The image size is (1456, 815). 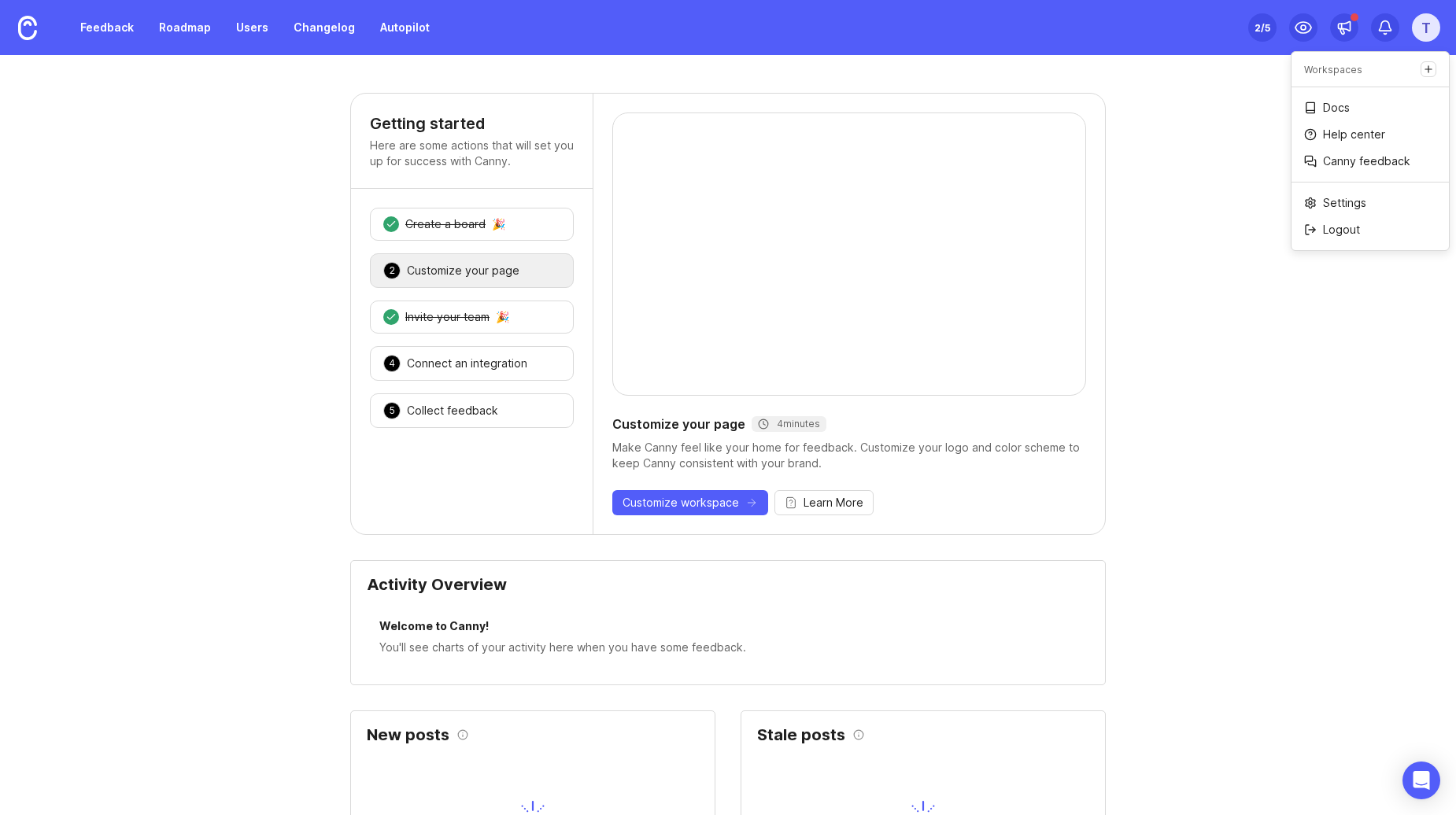 What do you see at coordinates (1370, 161) in the screenshot?
I see `a: Canny feedback` at bounding box center [1370, 161].